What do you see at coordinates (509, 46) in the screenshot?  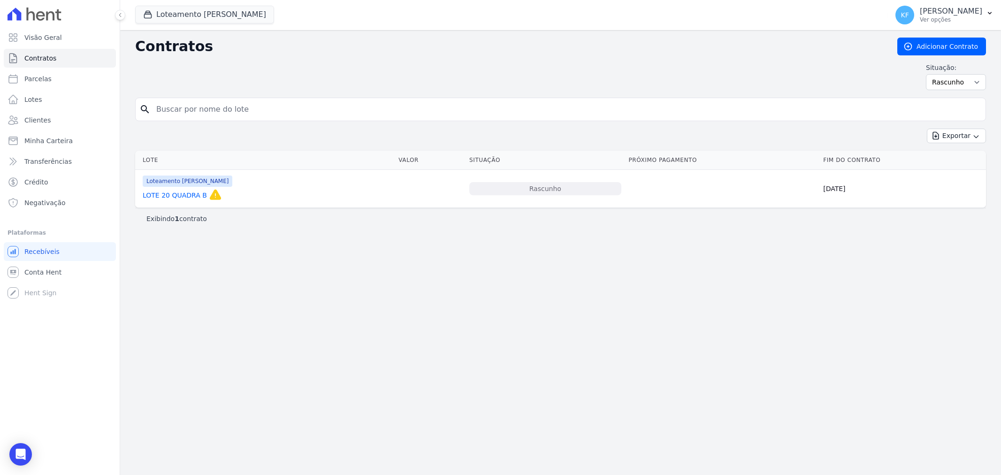 I see `h2: Contratos` at bounding box center [509, 46].